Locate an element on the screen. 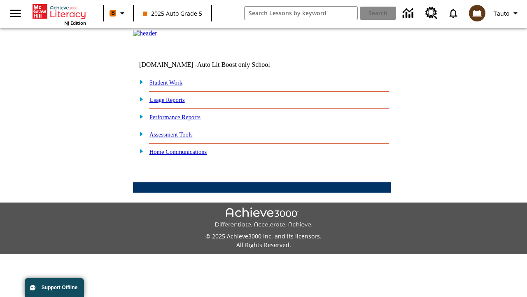  a: Performance Reports is located at coordinates (175, 117).